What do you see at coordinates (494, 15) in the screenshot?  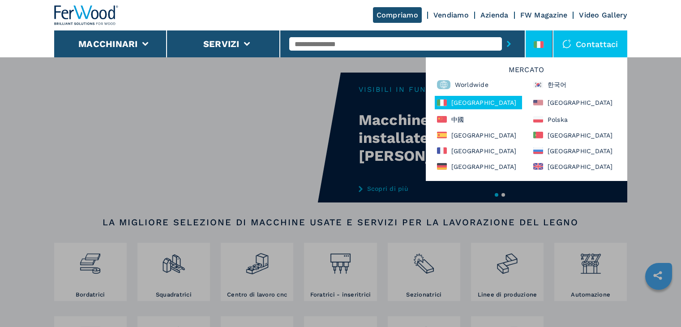 I see `a: Azienda` at bounding box center [494, 15].